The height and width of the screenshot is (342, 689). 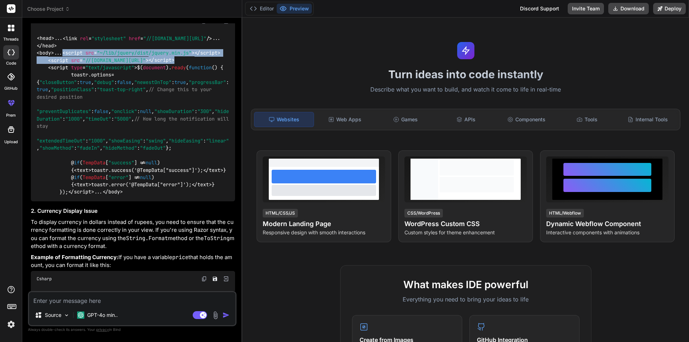 I want to click on div: Components, so click(x=527, y=120).